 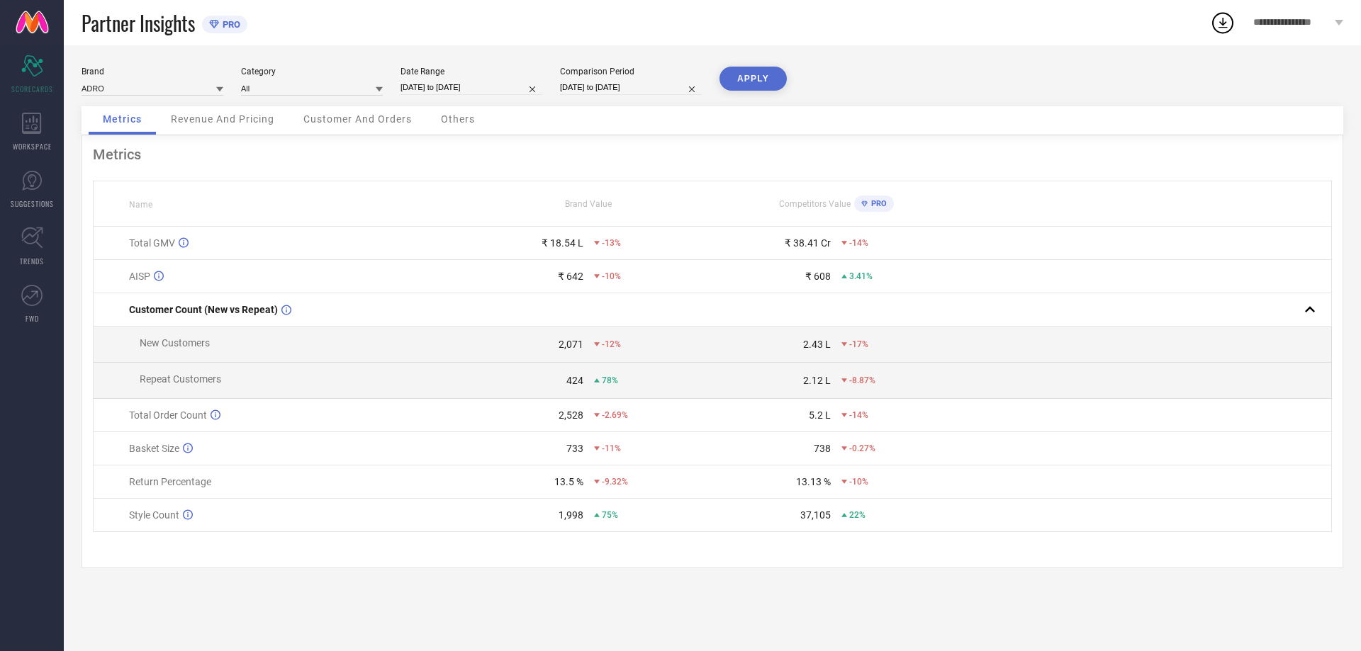 I want to click on span: Basket Size, so click(x=154, y=449).